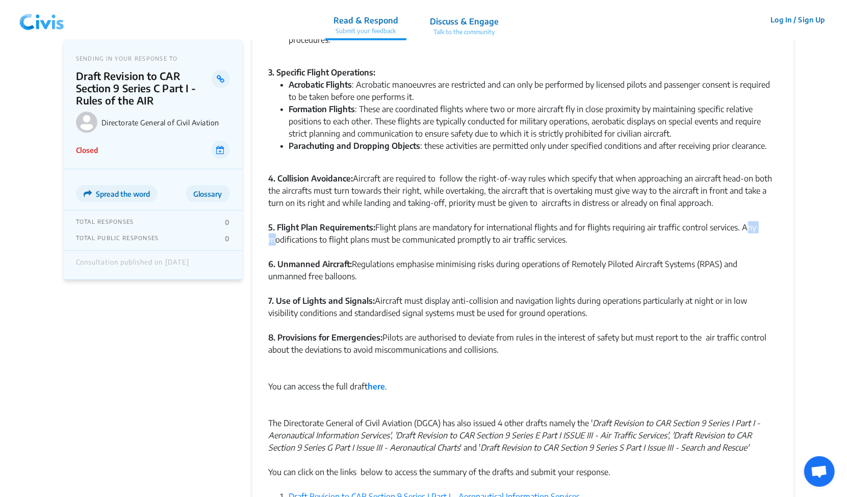 Image resolution: width=847 pixels, height=497 pixels. What do you see at coordinates (533, 121) in the screenshot?
I see `li: : These are coordinated flights where two or more aircraft fly in close proximity by maintaining ...` at bounding box center [533, 121].